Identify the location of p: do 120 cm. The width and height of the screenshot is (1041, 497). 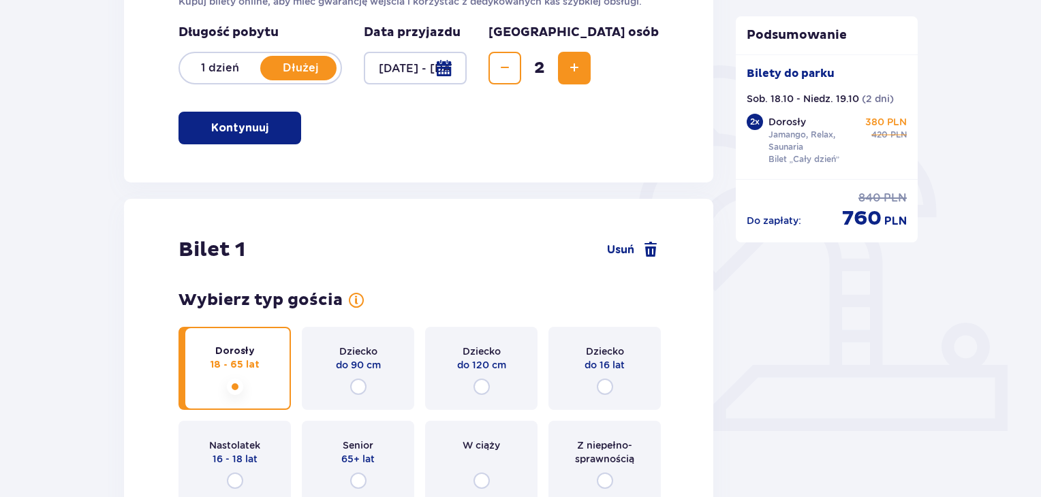
(481, 365).